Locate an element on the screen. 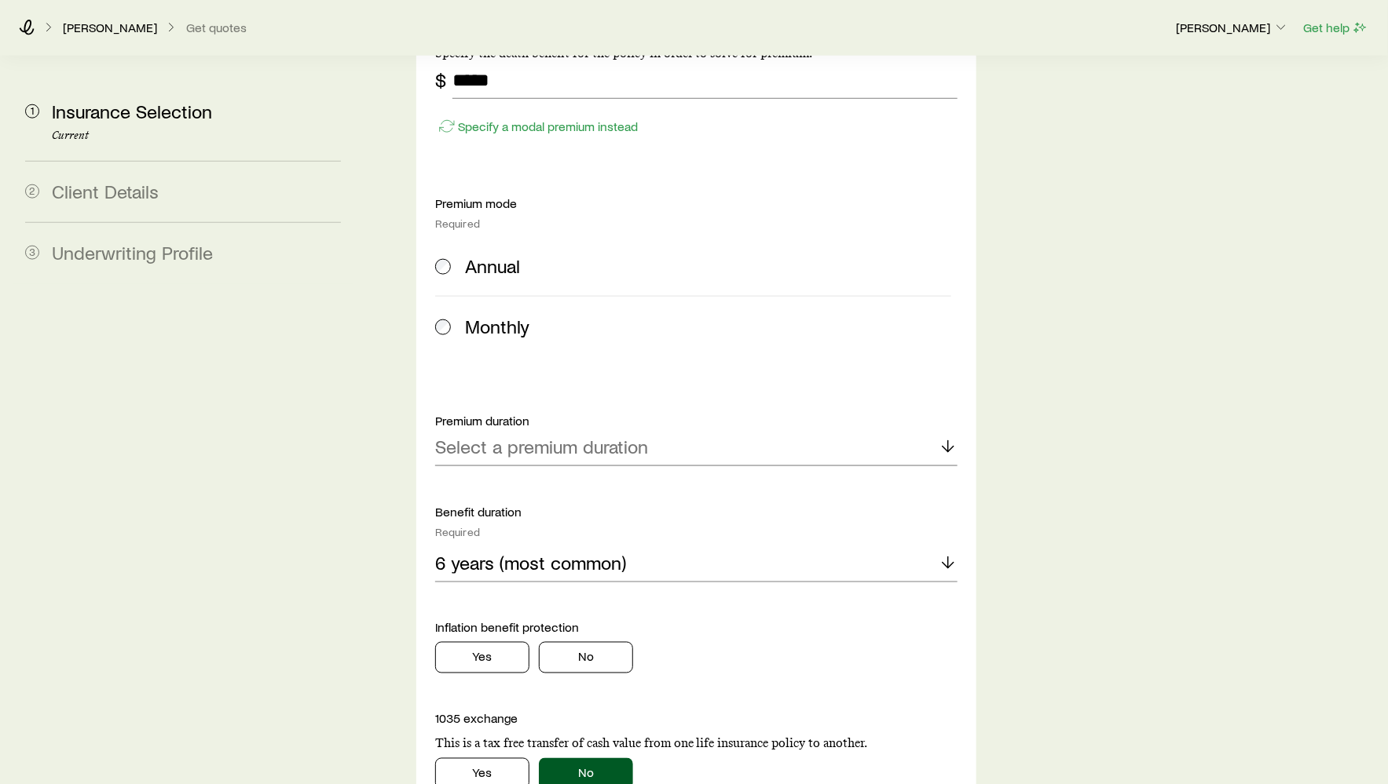 This screenshot has height=784, width=1388. input: Annual is located at coordinates (443, 267).